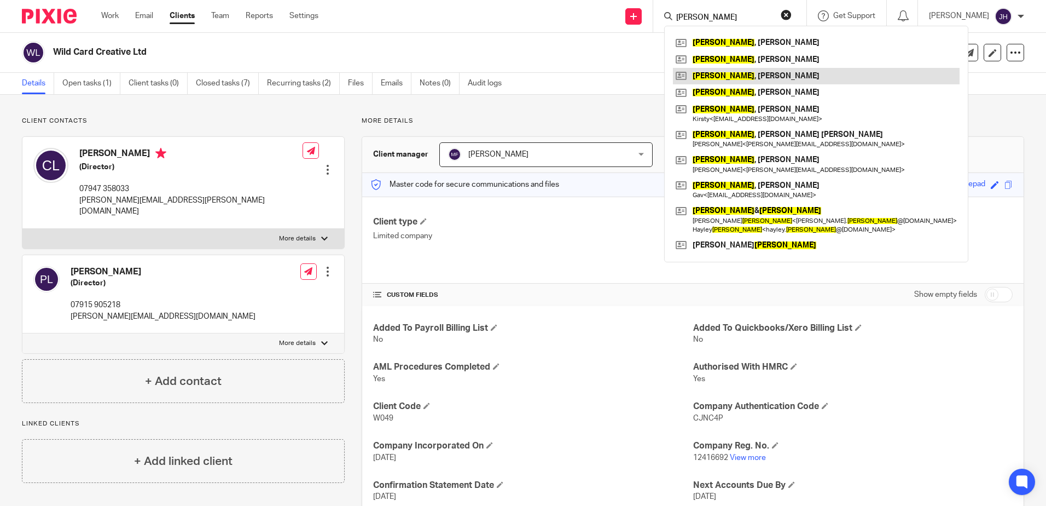 Image resolution: width=1046 pixels, height=506 pixels. Describe the element at coordinates (182, 16) in the screenshot. I see `a: Clients` at that location.